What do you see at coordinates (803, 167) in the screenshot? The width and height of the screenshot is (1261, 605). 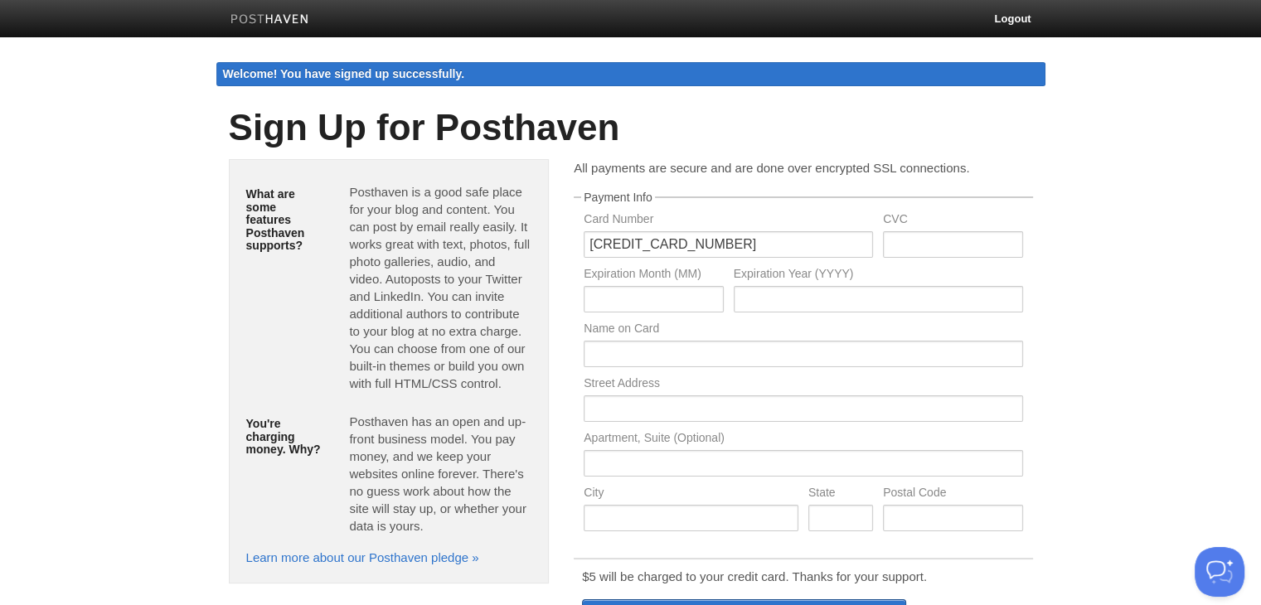 I see `p: All payments are secure and are done over encrypted SSL connections.` at bounding box center [803, 167].